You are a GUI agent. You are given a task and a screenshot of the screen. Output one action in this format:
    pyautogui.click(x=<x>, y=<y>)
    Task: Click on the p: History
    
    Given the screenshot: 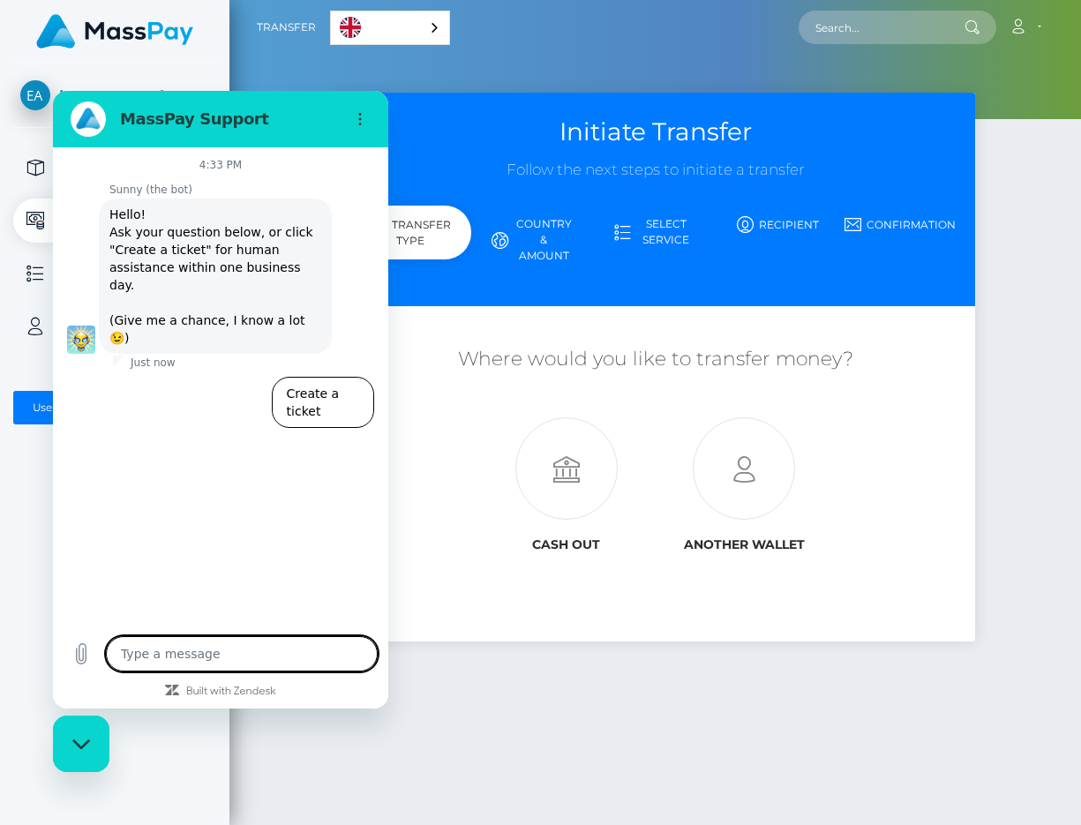 What is the action you would take?
    pyautogui.click(x=115, y=274)
    